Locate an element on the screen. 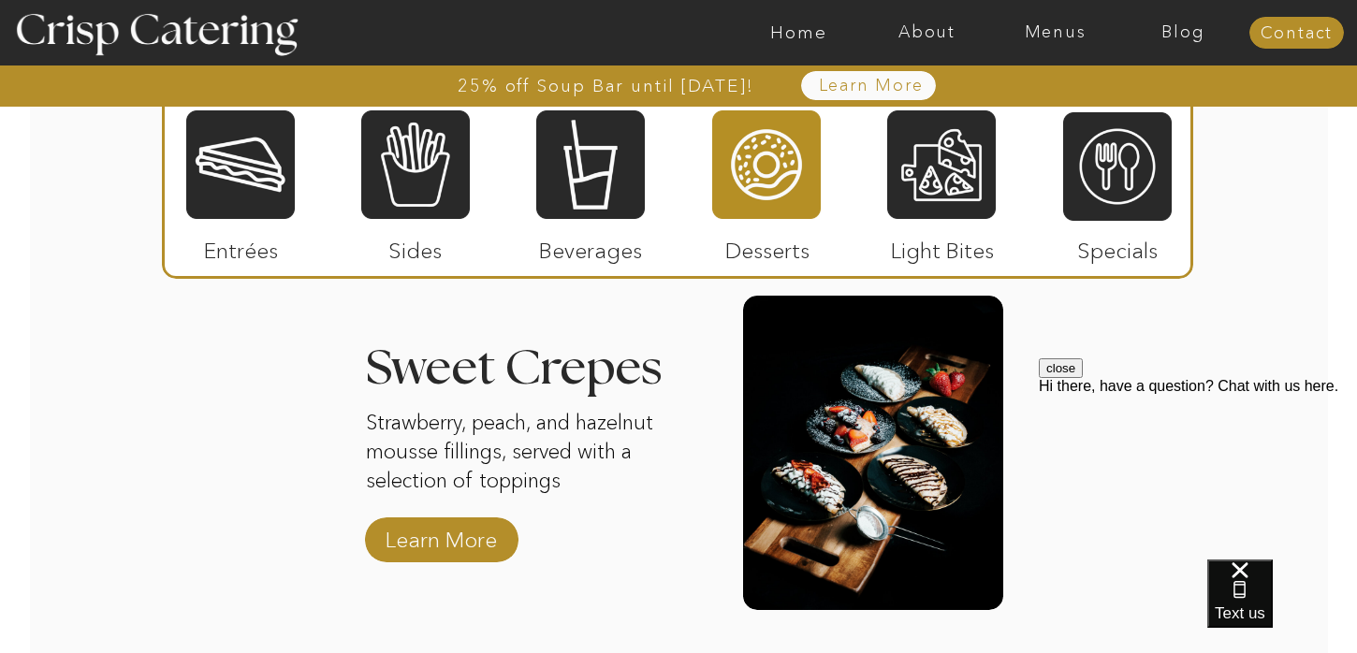 Image resolution: width=1357 pixels, height=653 pixels. a: Blog is located at coordinates (1183, 33).